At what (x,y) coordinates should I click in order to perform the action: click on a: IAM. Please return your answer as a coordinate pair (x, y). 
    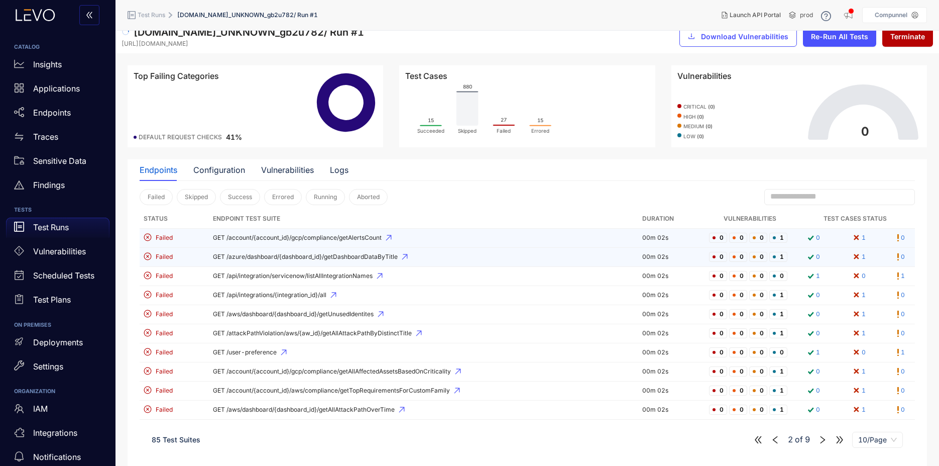
    Looking at the image, I should click on (58, 410).